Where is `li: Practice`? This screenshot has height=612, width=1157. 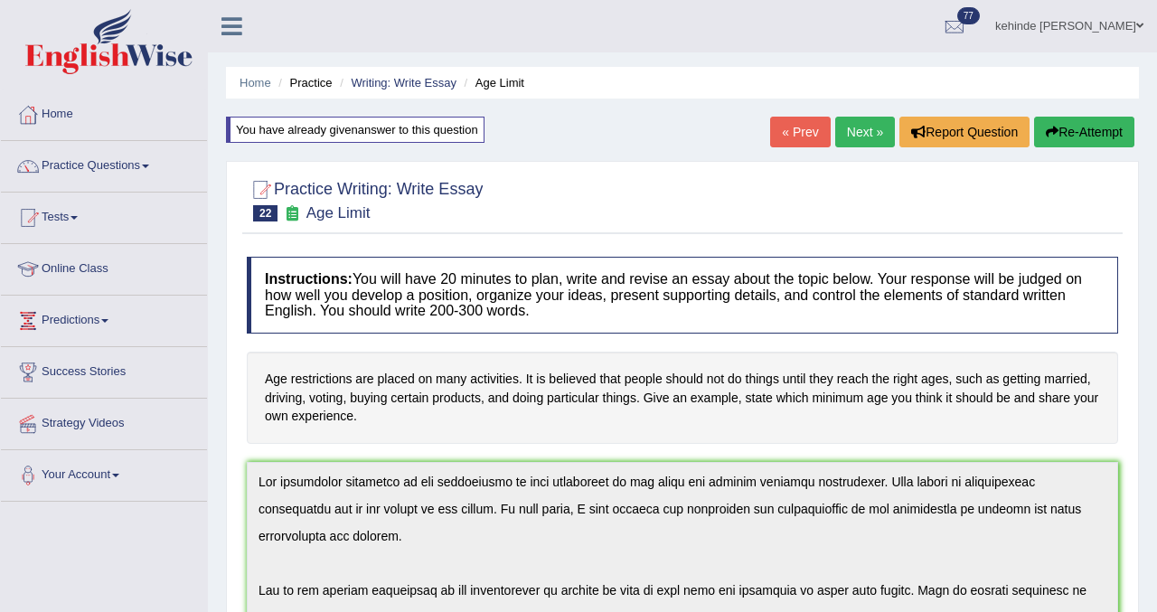 li: Practice is located at coordinates (303, 82).